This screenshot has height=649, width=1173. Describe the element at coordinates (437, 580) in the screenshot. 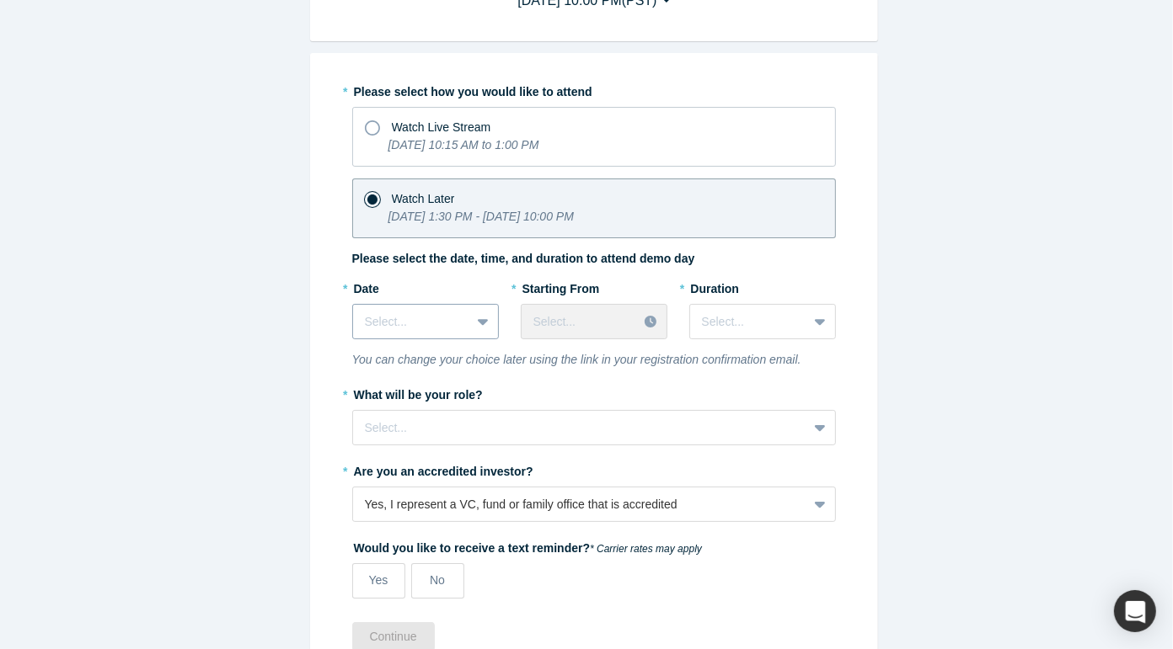

I see `span: No` at that location.